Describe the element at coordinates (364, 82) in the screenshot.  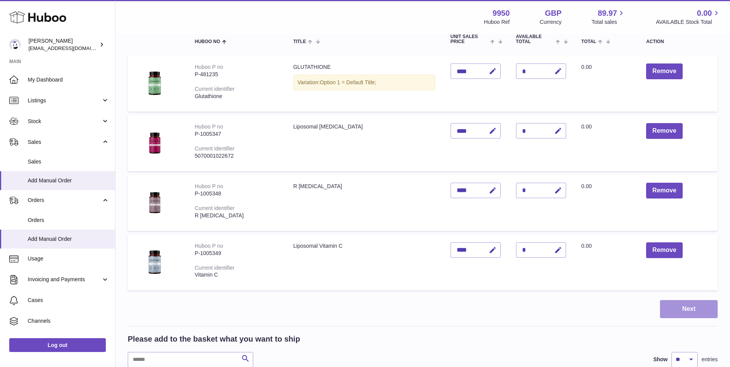
I see `div: Variation:` at that location.